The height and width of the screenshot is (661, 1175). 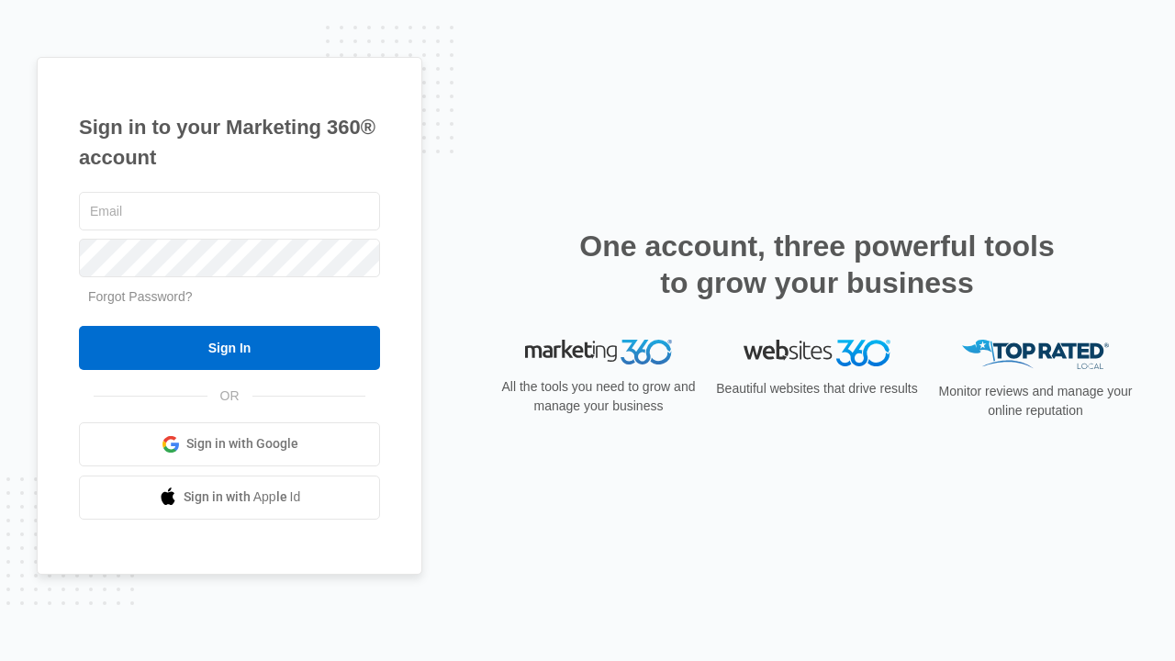 I want to click on a: Sign in with Apple Id, so click(x=230, y=498).